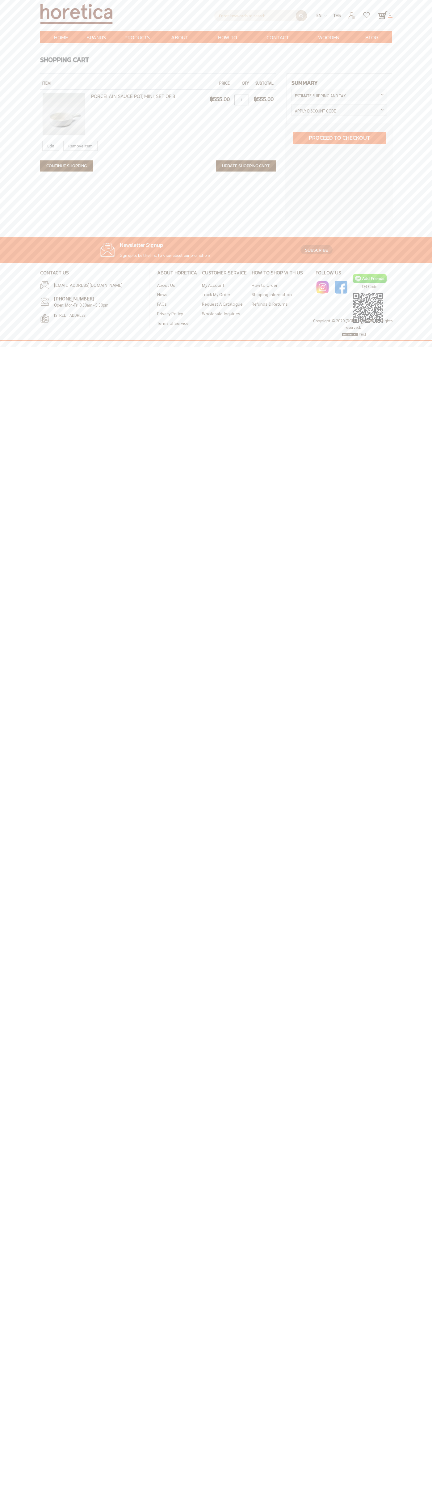  I want to click on span: Edit, so click(51, 146).